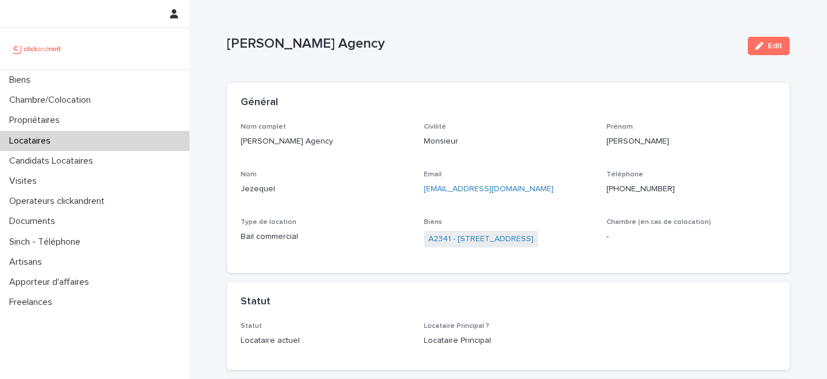  Describe the element at coordinates (59, 201) in the screenshot. I see `p: Operateurs clickandrent` at that location.